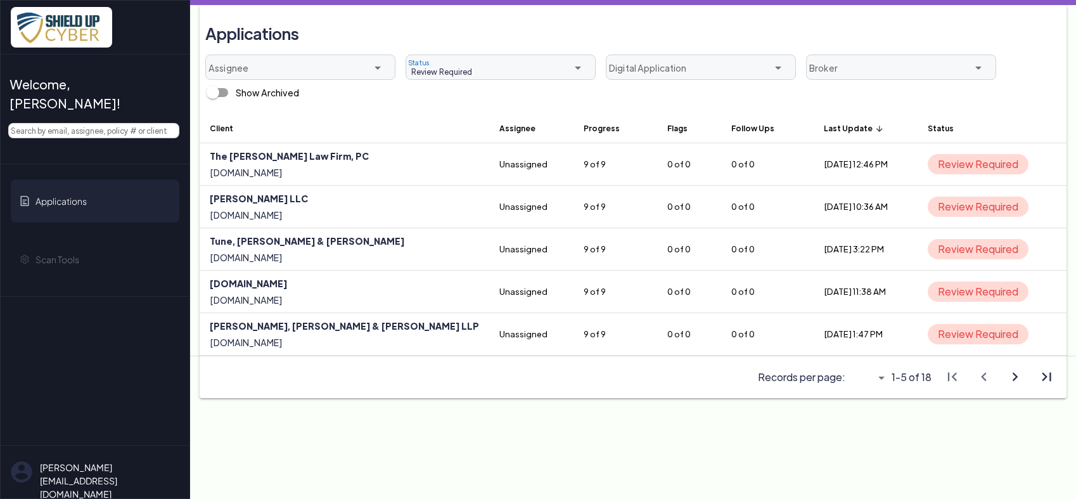  Describe the element at coordinates (951, 376) in the screenshot. I see `i: first_page` at that location.